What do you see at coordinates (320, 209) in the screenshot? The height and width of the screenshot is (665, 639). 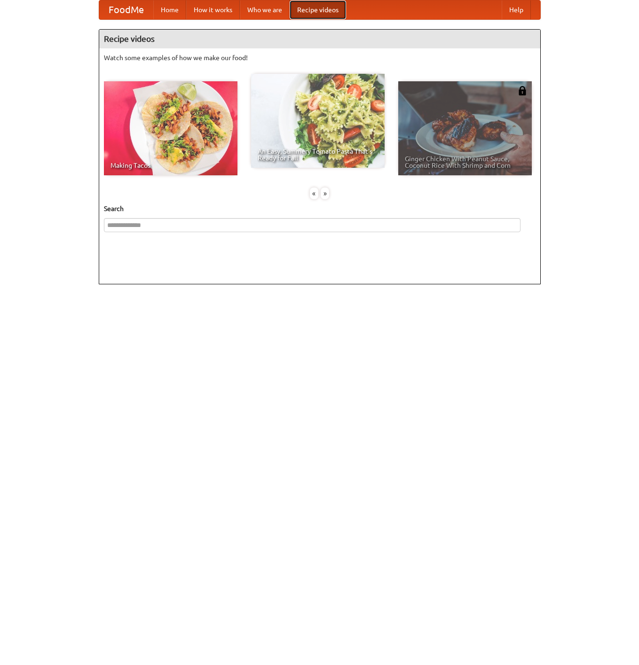 I see `h5: Search` at bounding box center [320, 209].